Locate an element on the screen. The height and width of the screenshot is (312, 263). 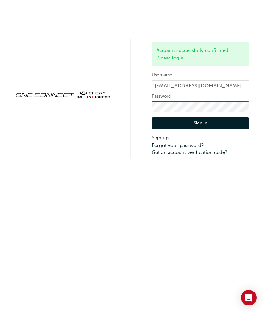
label: Password is located at coordinates (200, 96).